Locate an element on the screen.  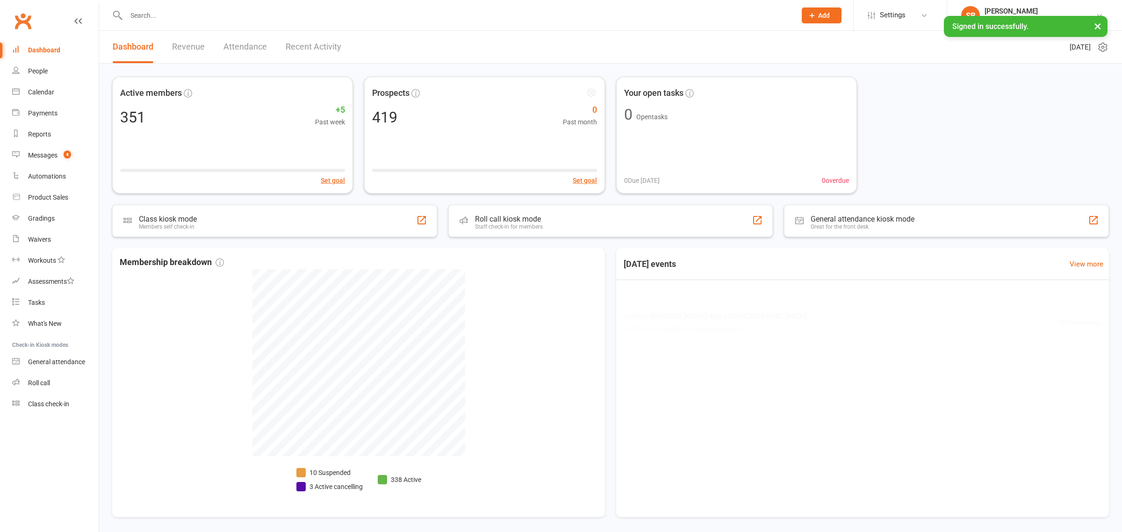
a: Gradings is located at coordinates (55, 218).